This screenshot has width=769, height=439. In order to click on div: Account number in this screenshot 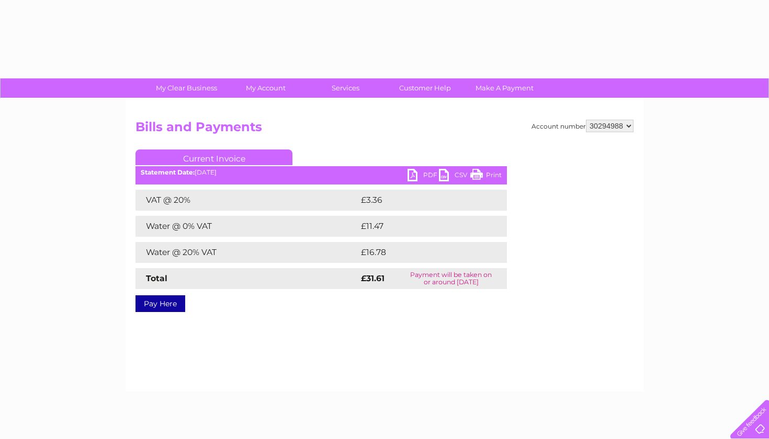, I will do `click(582, 126)`.